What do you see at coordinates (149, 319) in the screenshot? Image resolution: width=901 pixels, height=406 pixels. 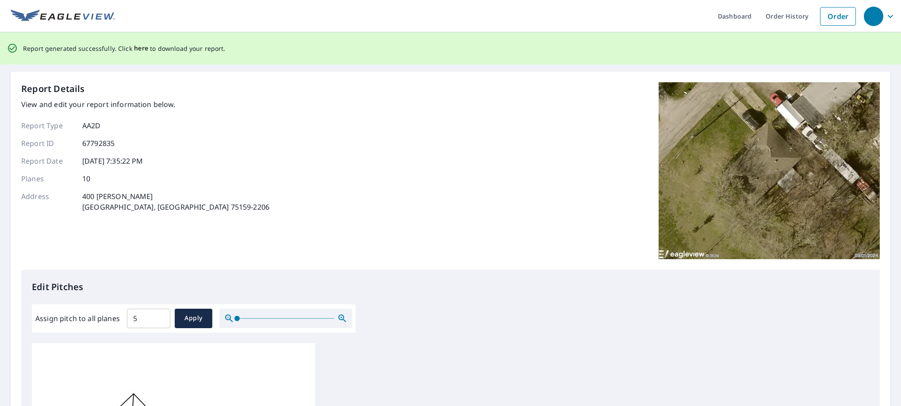 I see `input: 00.0` at bounding box center [149, 319].